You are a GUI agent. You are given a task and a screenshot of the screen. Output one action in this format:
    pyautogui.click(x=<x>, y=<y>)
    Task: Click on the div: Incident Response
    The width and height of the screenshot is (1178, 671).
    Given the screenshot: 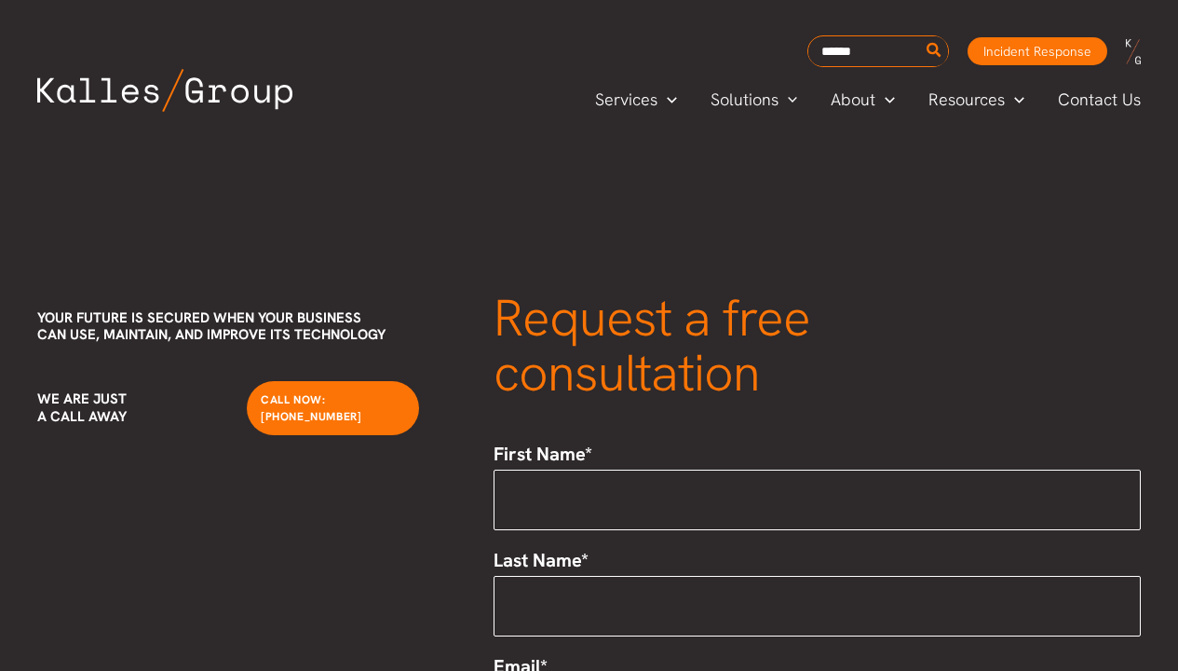 What is the action you would take?
    pyautogui.click(x=1037, y=51)
    